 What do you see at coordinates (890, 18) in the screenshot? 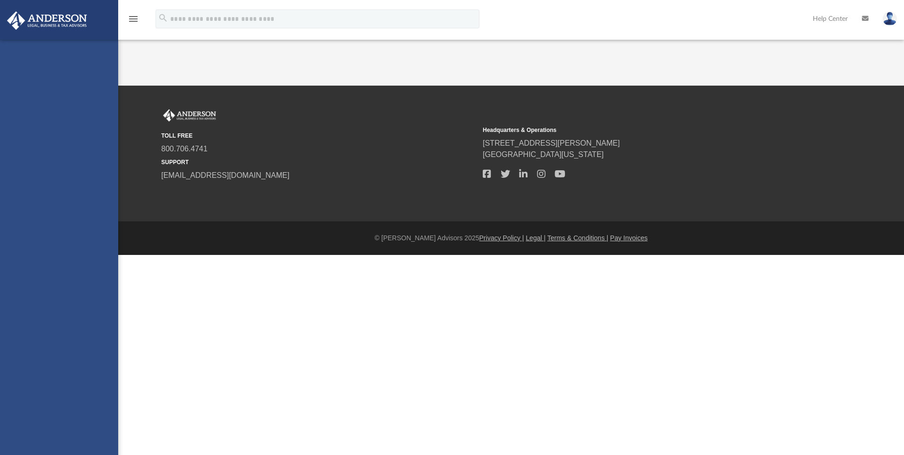
I see `img: User Pic` at bounding box center [890, 18].